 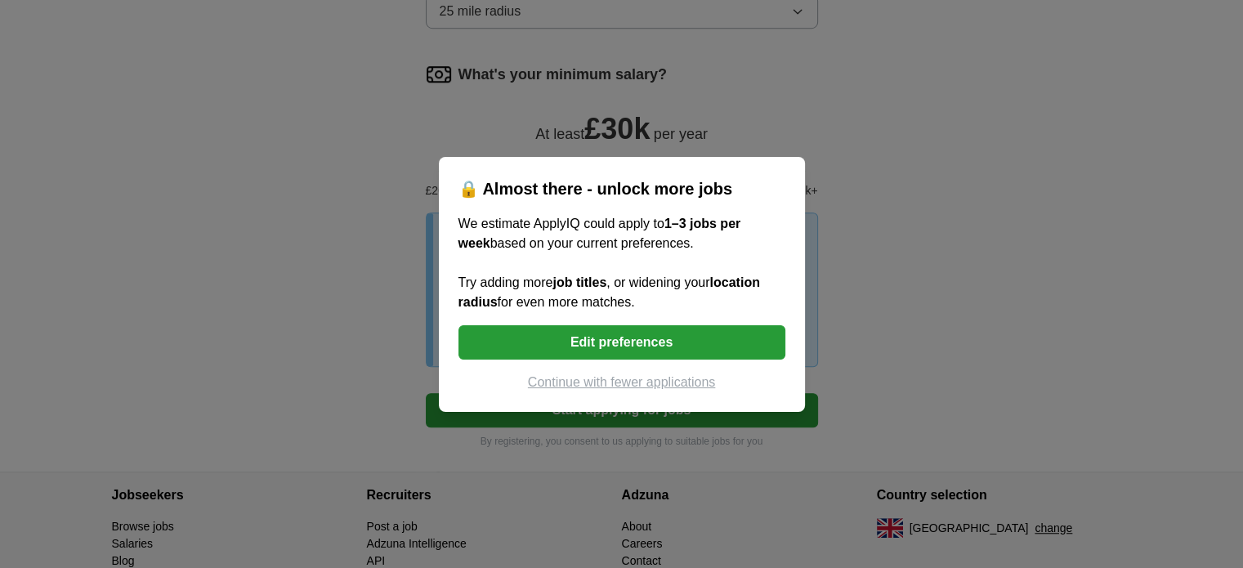 I want to click on b: job titles, so click(x=580, y=282).